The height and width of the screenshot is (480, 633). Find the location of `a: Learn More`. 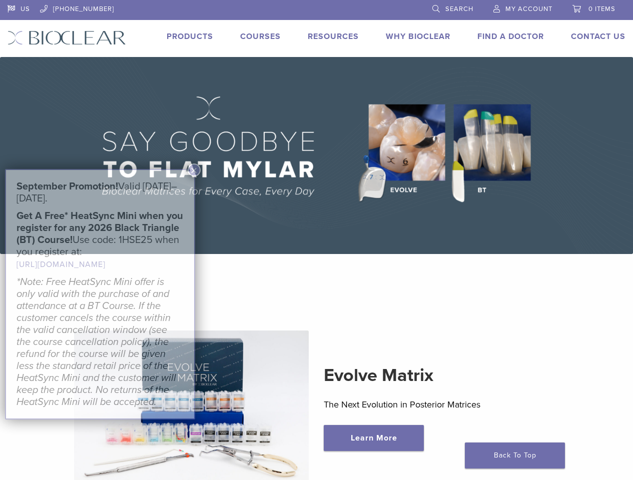

a: Learn More is located at coordinates (374, 438).